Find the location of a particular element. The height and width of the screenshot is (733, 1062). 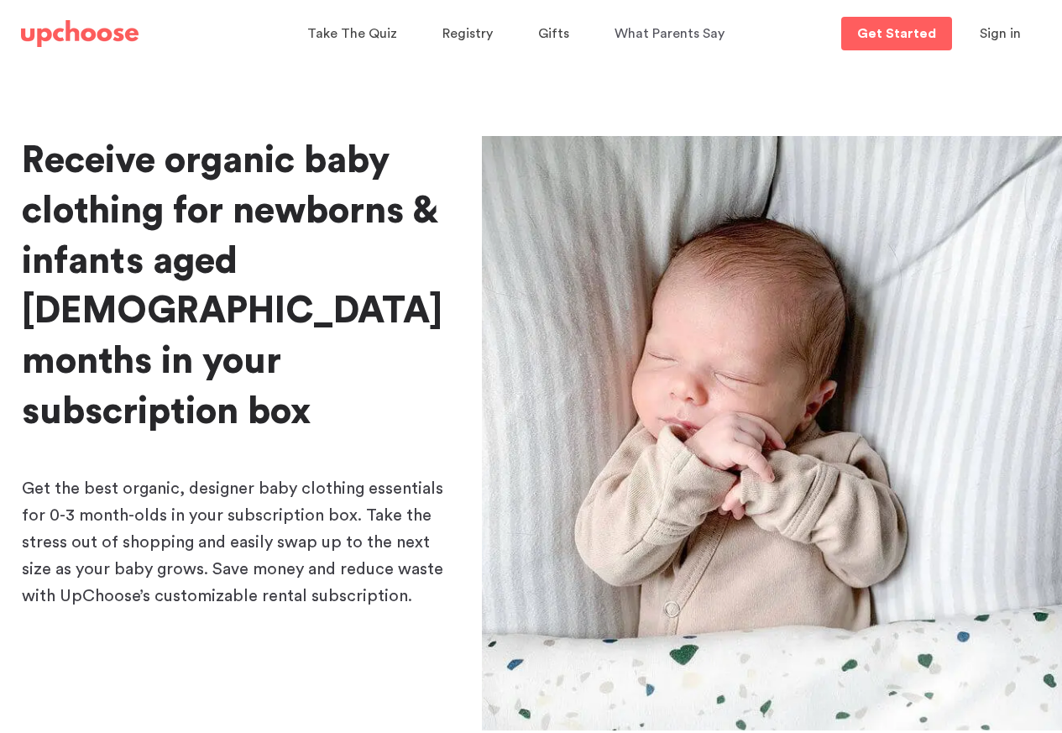

img: UpChoose is located at coordinates (80, 34).